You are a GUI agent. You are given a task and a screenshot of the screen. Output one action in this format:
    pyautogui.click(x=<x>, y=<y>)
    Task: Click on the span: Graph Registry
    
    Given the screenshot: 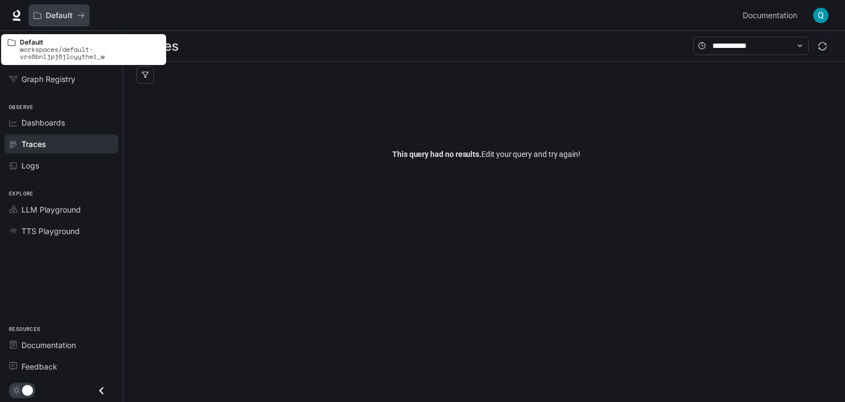 What is the action you would take?
    pyautogui.click(x=48, y=79)
    